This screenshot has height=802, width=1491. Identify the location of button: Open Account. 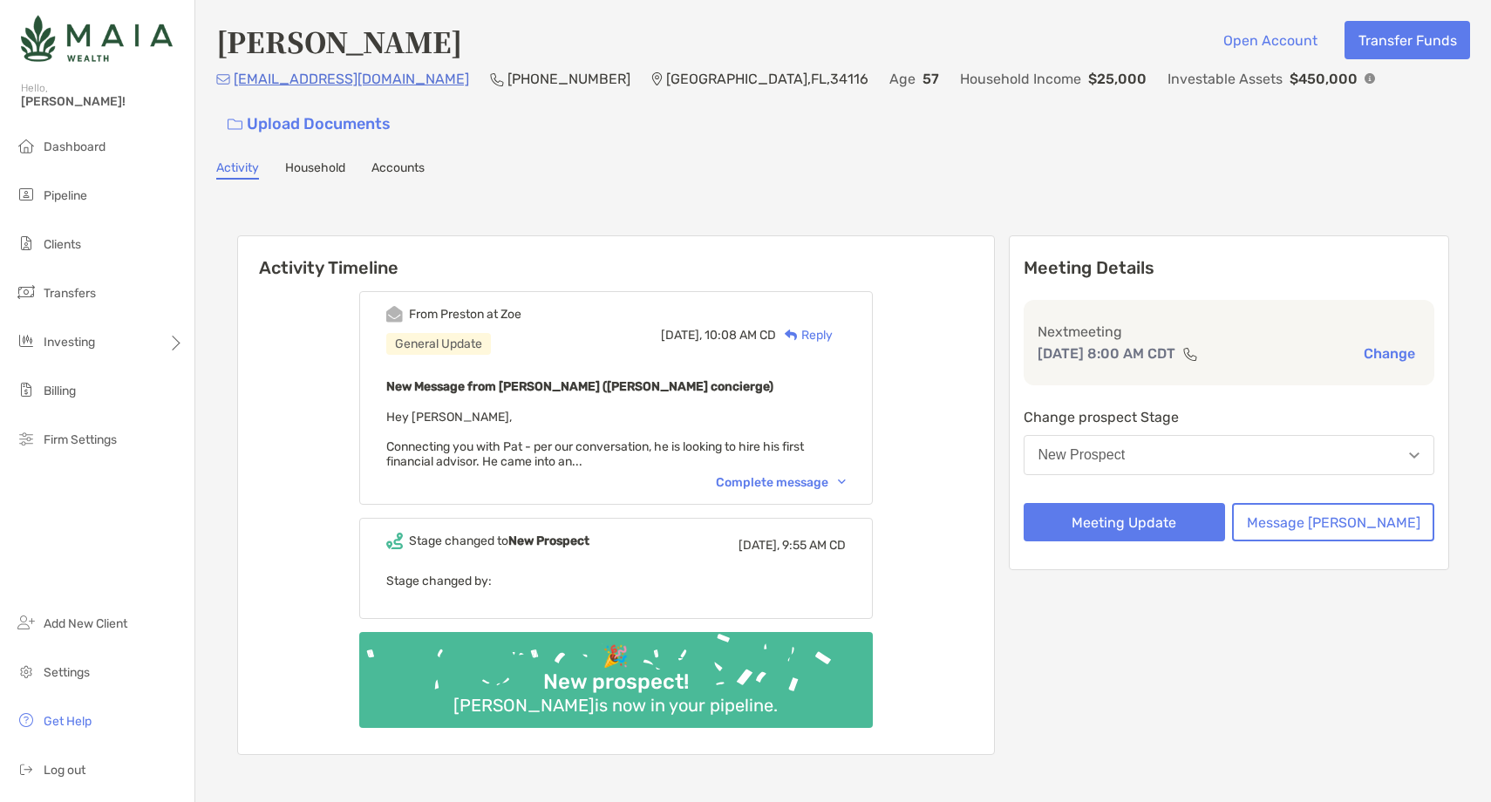
(1269, 40).